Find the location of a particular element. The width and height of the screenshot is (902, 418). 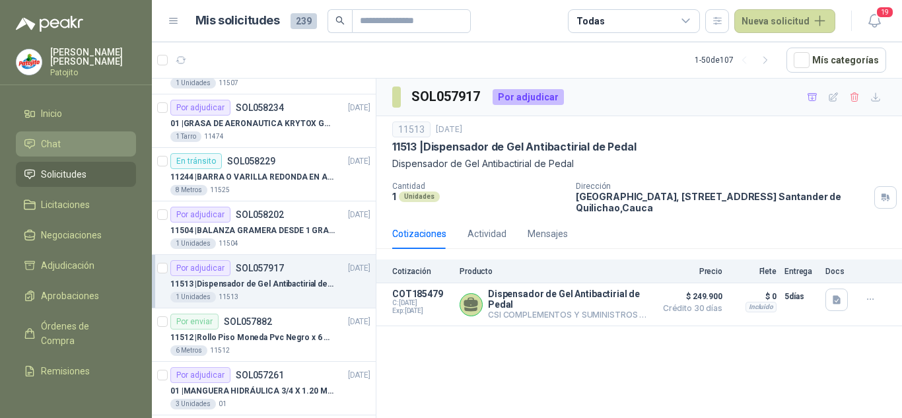

img: Logo peakr is located at coordinates (50, 24).